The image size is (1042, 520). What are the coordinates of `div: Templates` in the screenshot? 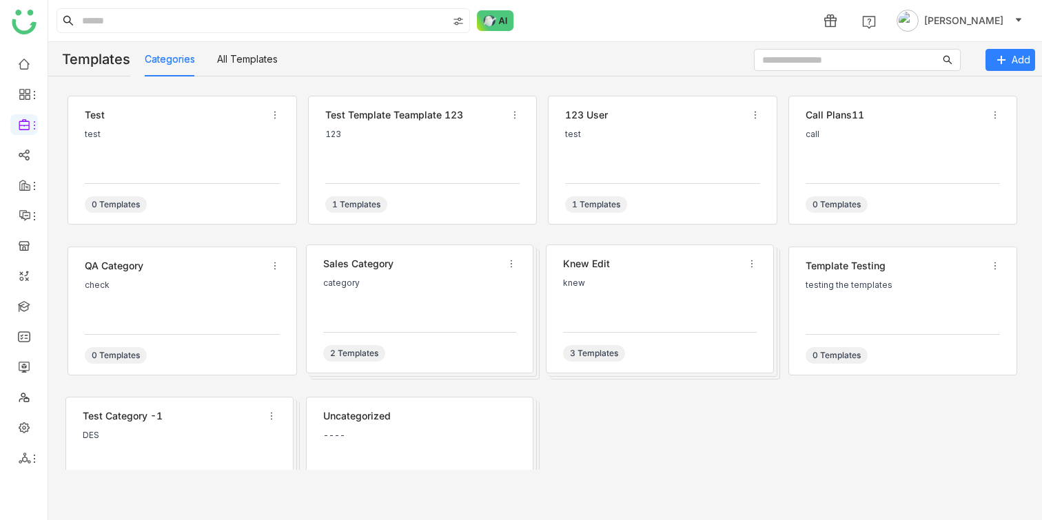 It's located at (89, 59).